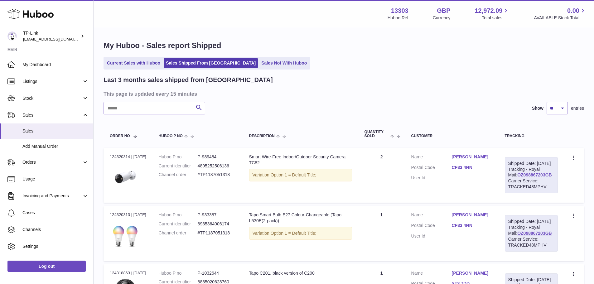 The width and height of the screenshot is (594, 284). What do you see at coordinates (377, 134) in the screenshot?
I see `span: Quantity Sold` at bounding box center [377, 134].